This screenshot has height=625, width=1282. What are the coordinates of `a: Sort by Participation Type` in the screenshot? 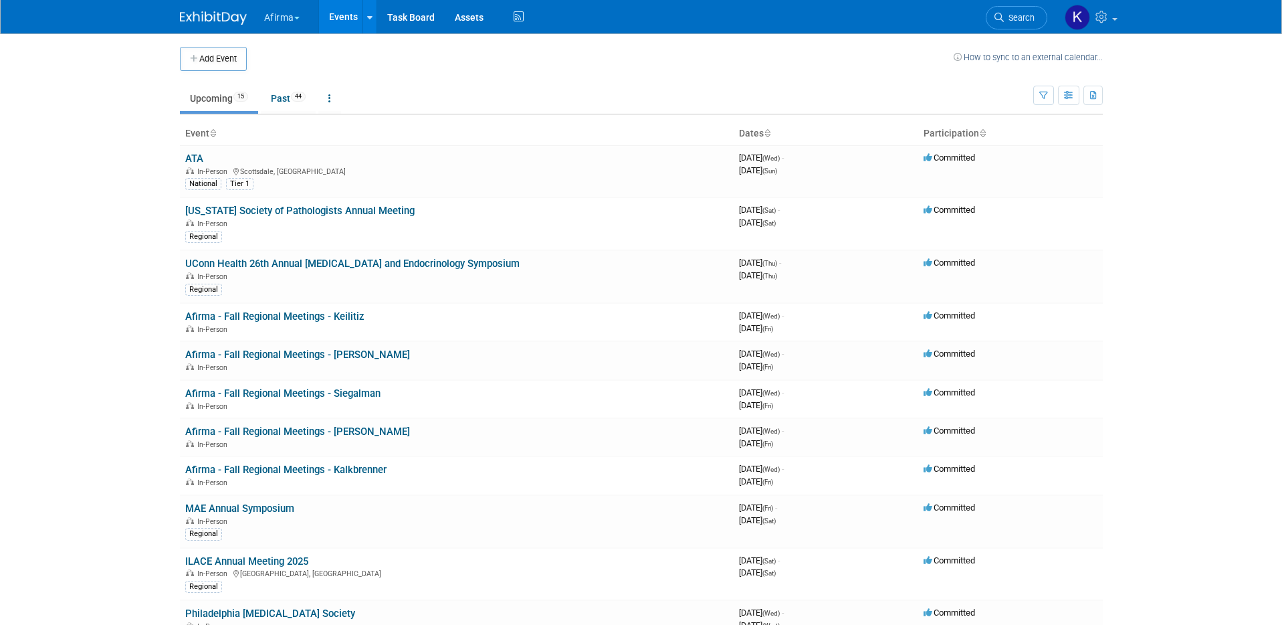 It's located at (983, 133).